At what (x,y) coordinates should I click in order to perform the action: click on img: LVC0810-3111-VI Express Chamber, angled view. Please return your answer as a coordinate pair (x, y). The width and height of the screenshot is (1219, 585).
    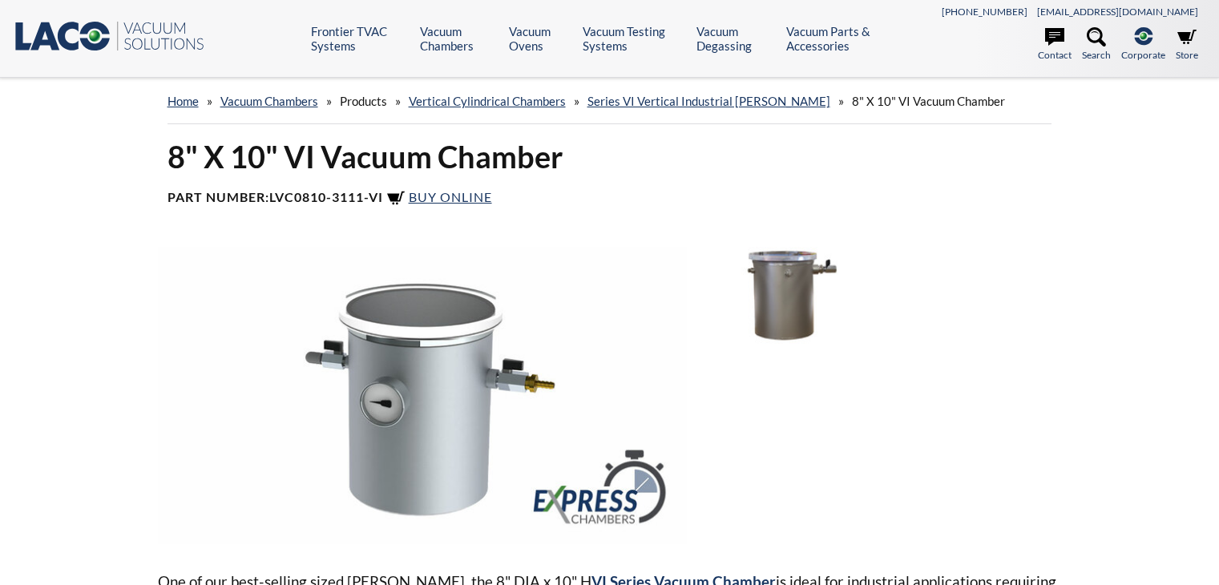
    Looking at the image, I should click on (422, 395).